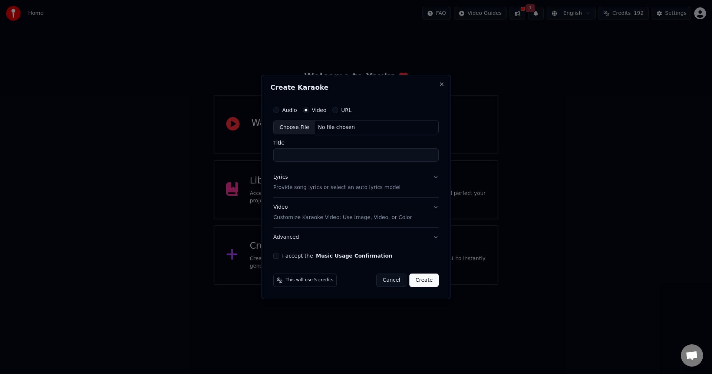 Image resolution: width=712 pixels, height=374 pixels. What do you see at coordinates (294, 128) in the screenshot?
I see `div: Choose File` at bounding box center [294, 128].